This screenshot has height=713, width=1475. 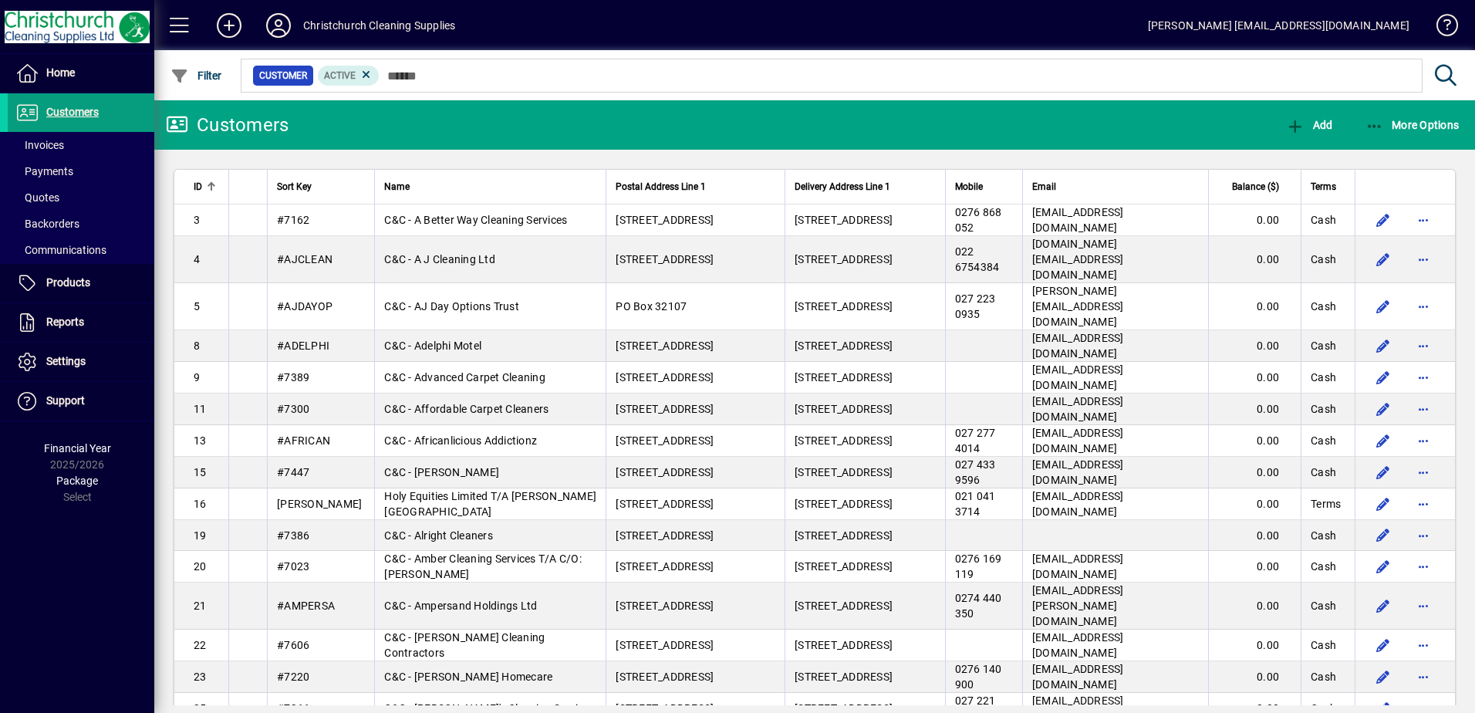 I want to click on span: Communications, so click(x=61, y=250).